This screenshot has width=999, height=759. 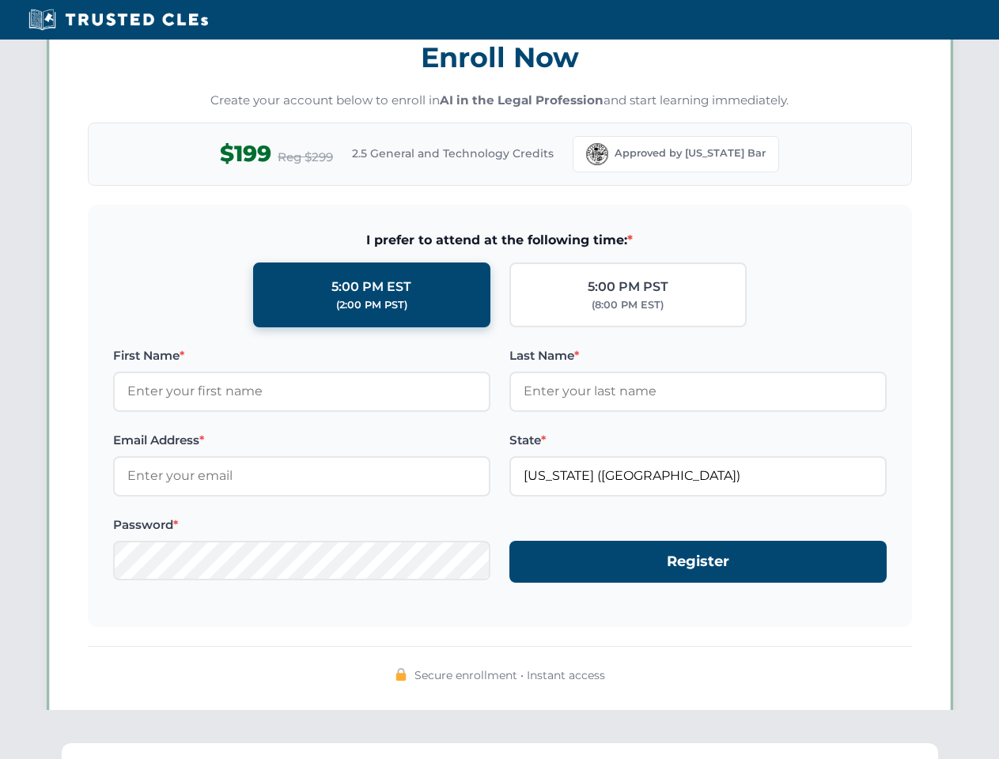 What do you see at coordinates (627, 305) in the screenshot?
I see `div: (8:00 PM EST)` at bounding box center [627, 305].